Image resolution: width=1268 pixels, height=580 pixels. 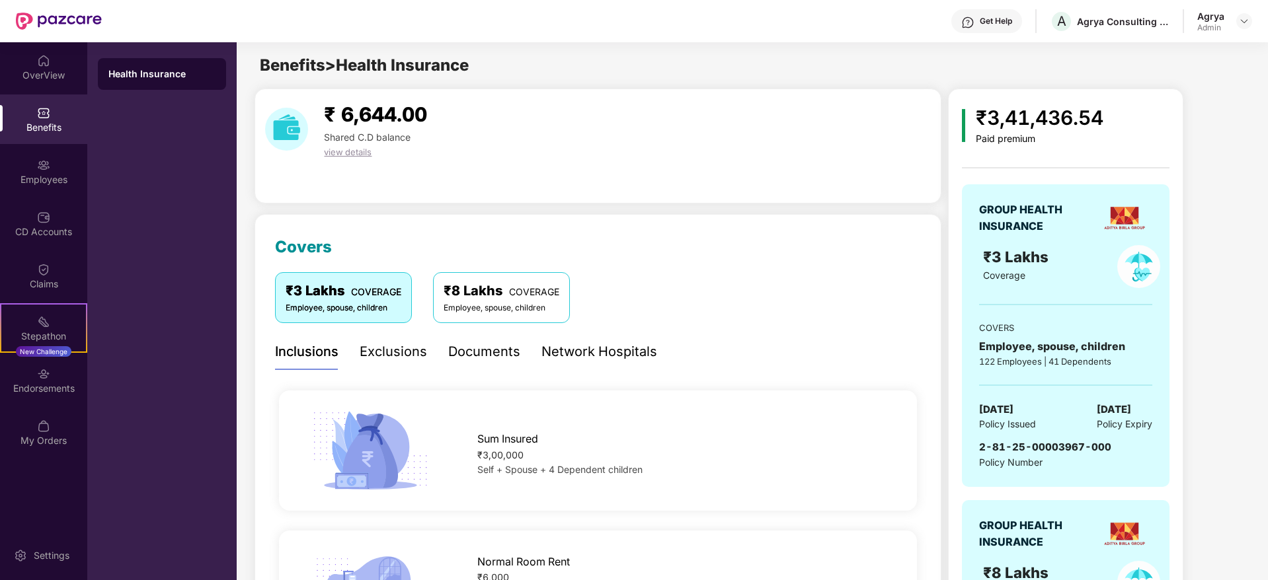 What do you see at coordinates (44, 113) in the screenshot?
I see `img: svg+xml;base64,PHN2ZyBpZD0iQmVuZWZpdHMiIHhtbG5zPSJodHRwOi8vd3d3LnczLm9yZy8yMDAwL3N2ZyIgd2lkdGg9Ij...` at bounding box center [44, 113].